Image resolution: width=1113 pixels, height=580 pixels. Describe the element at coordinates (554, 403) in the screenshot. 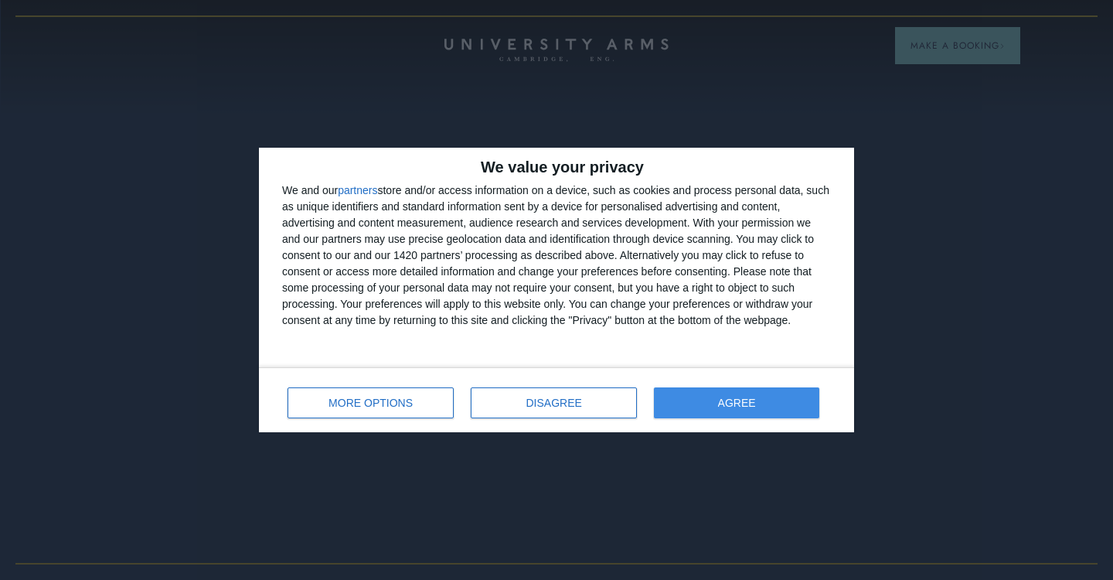

I see `button: DISAGREE` at that location.